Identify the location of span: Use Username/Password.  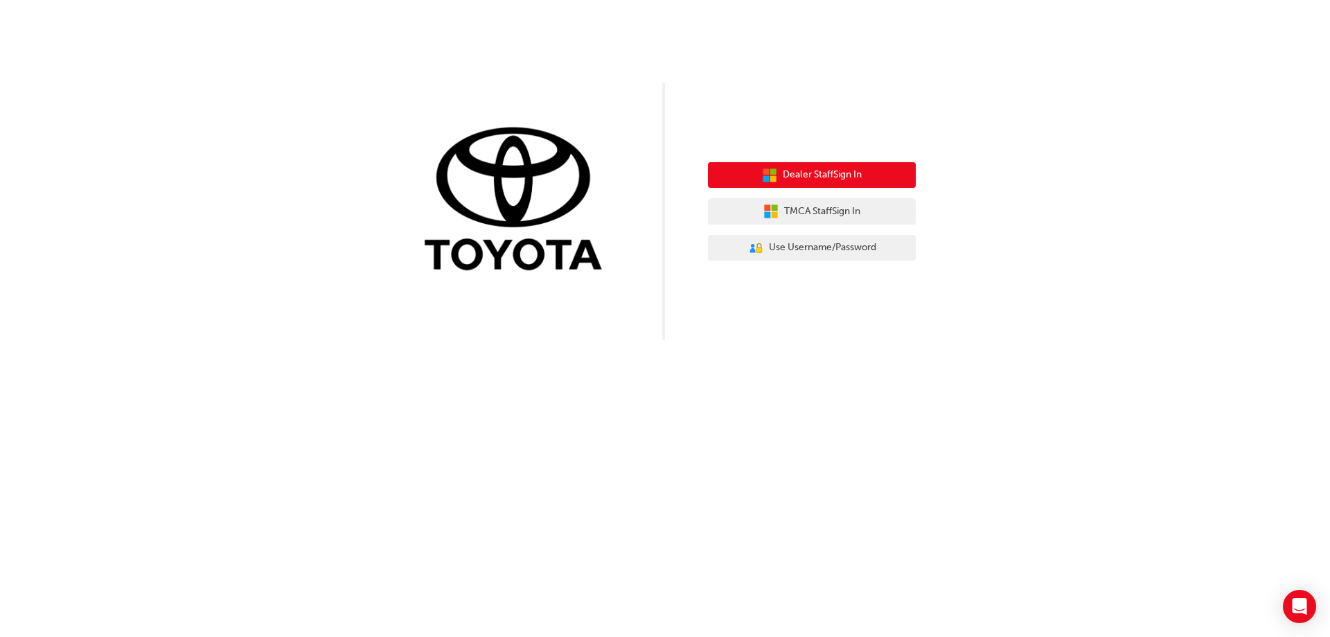
(822, 247).